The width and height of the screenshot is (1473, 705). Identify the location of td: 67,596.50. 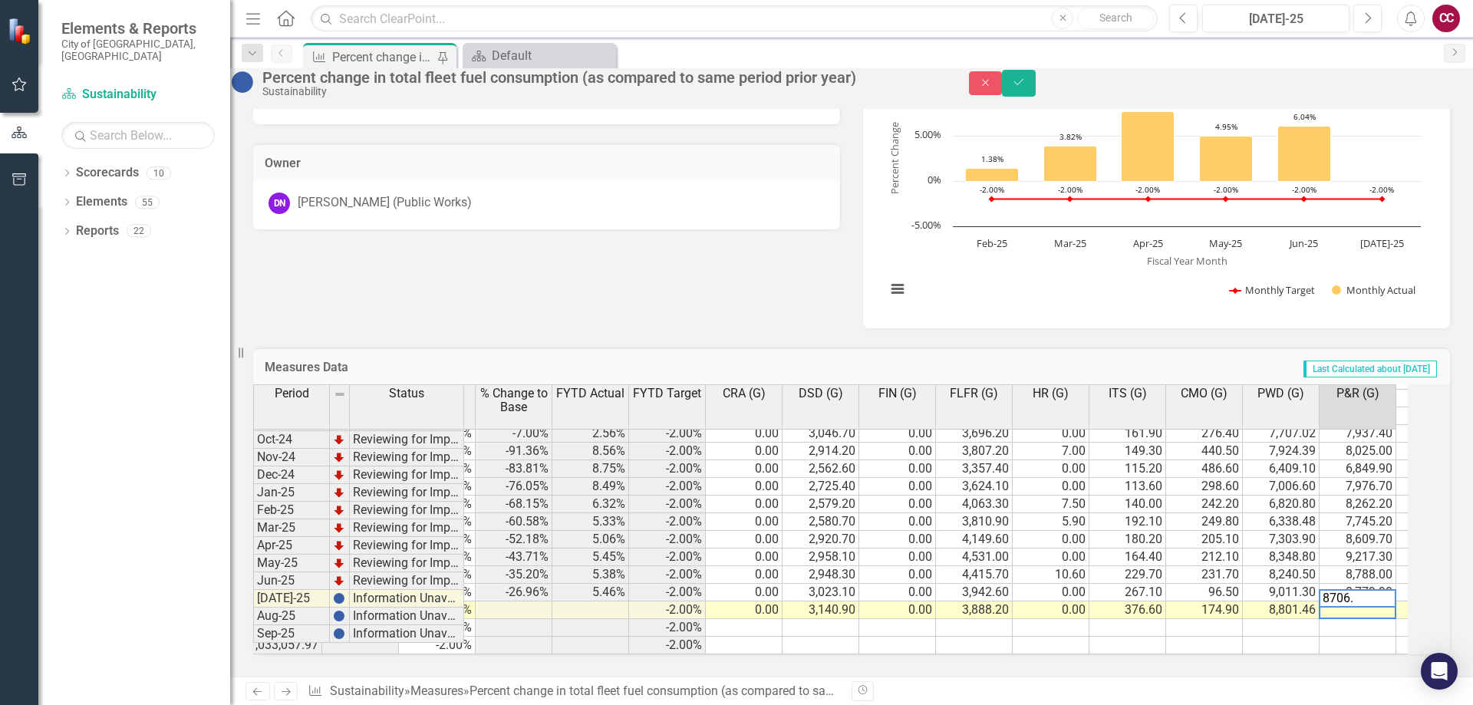
(1435, 504).